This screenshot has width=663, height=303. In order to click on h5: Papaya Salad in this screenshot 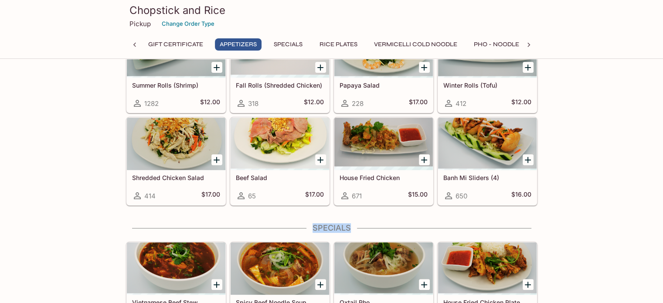, I will do `click(383, 85)`.